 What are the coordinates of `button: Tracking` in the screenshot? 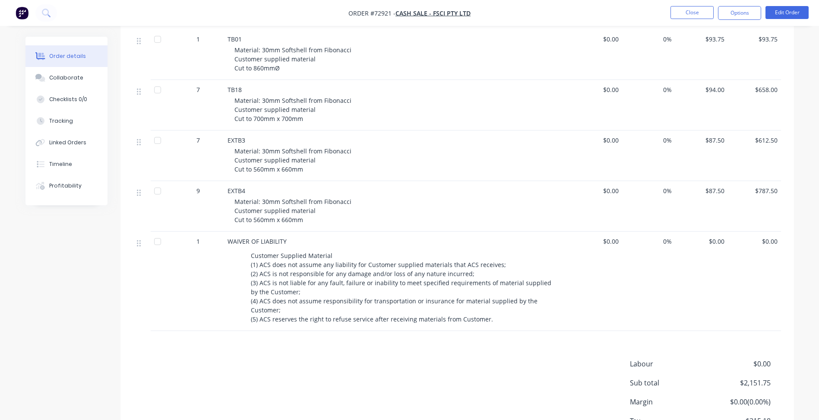 It's located at (66, 121).